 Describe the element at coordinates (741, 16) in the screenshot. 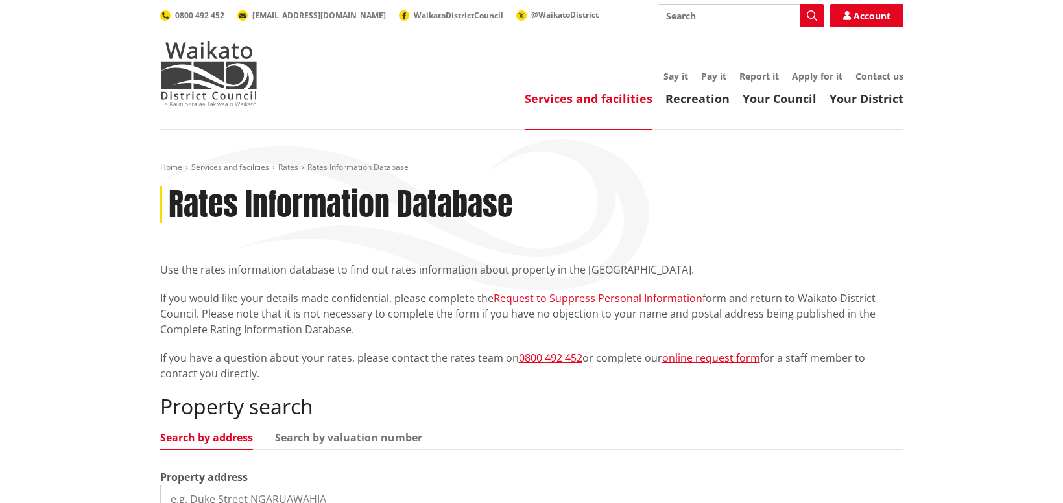

I see `input: Search input` at that location.